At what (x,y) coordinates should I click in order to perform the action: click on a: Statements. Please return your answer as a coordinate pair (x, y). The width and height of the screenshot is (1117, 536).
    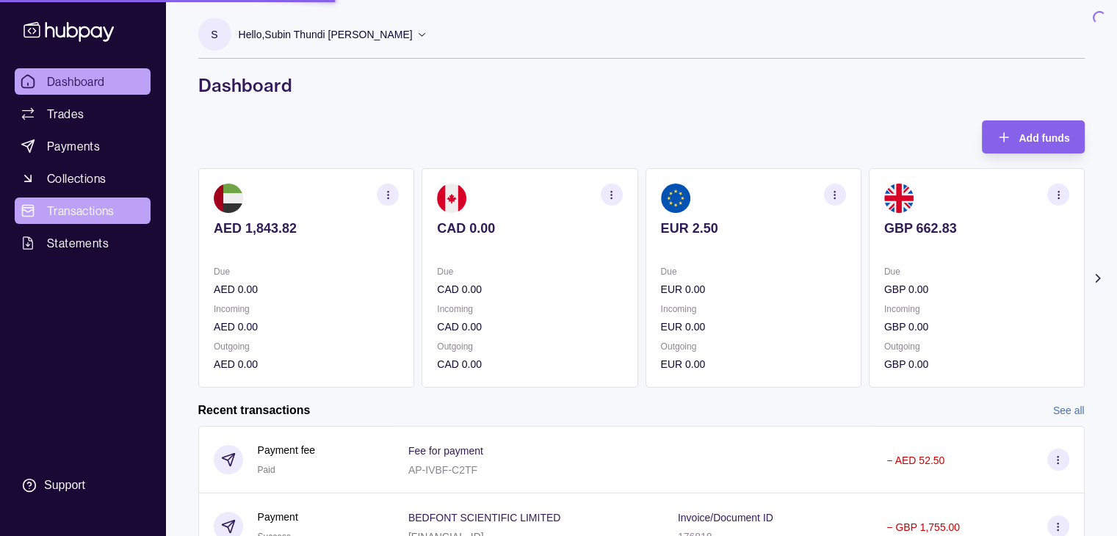
    Looking at the image, I should click on (82, 243).